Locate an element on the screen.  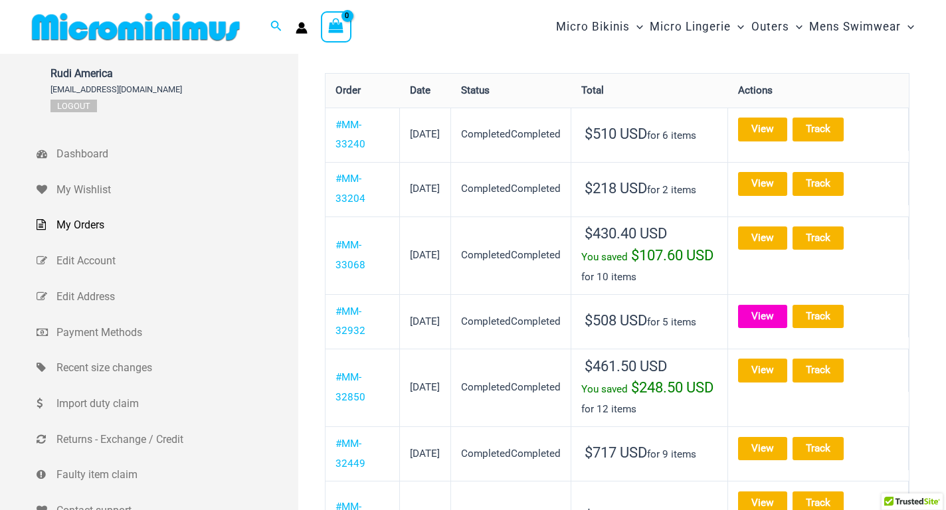
a: View order number MM-32449 is located at coordinates (350, 454).